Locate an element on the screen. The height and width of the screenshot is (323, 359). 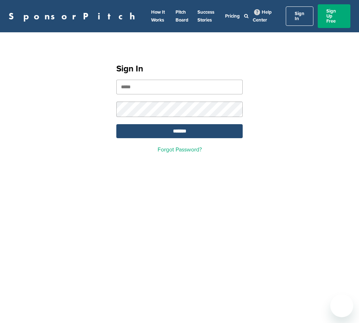
a: Sign Up Free is located at coordinates (334, 16).